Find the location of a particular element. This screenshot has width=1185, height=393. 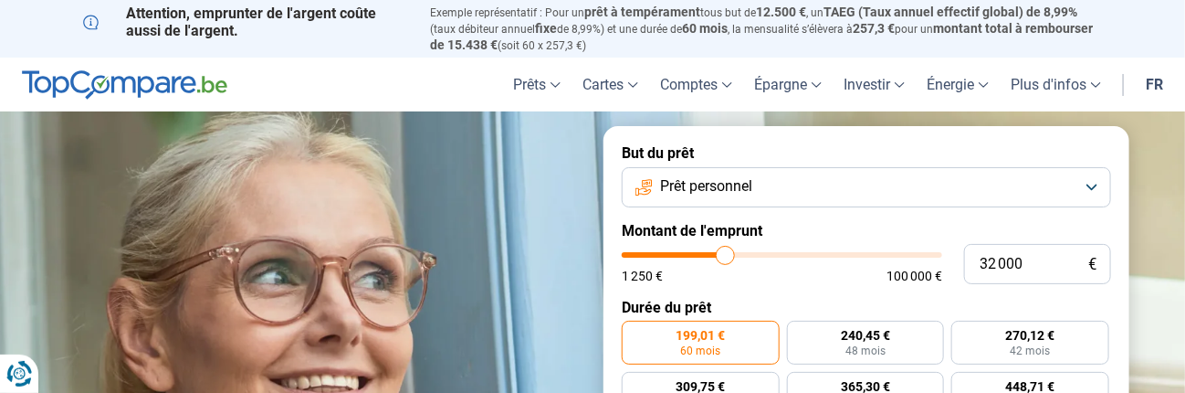

span: 100 000 € is located at coordinates (914, 276).